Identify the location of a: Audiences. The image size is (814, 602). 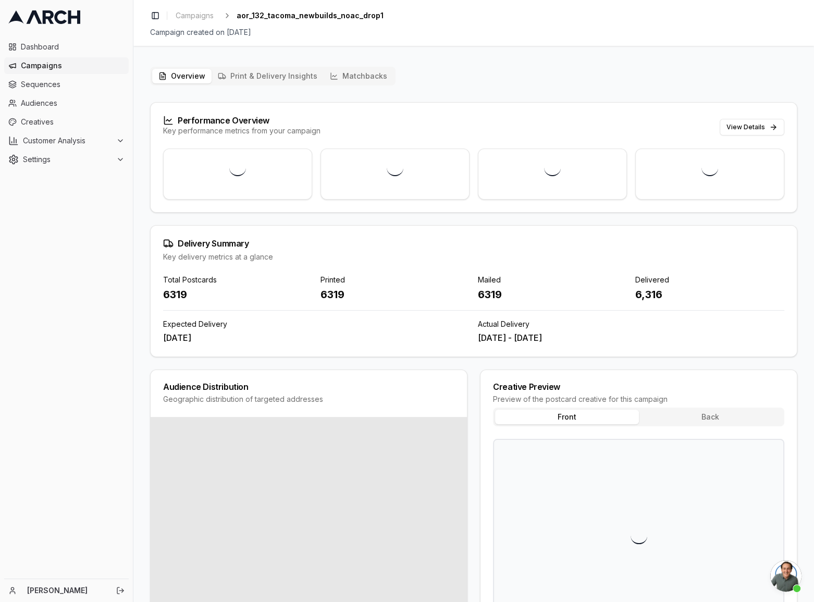
(66, 103).